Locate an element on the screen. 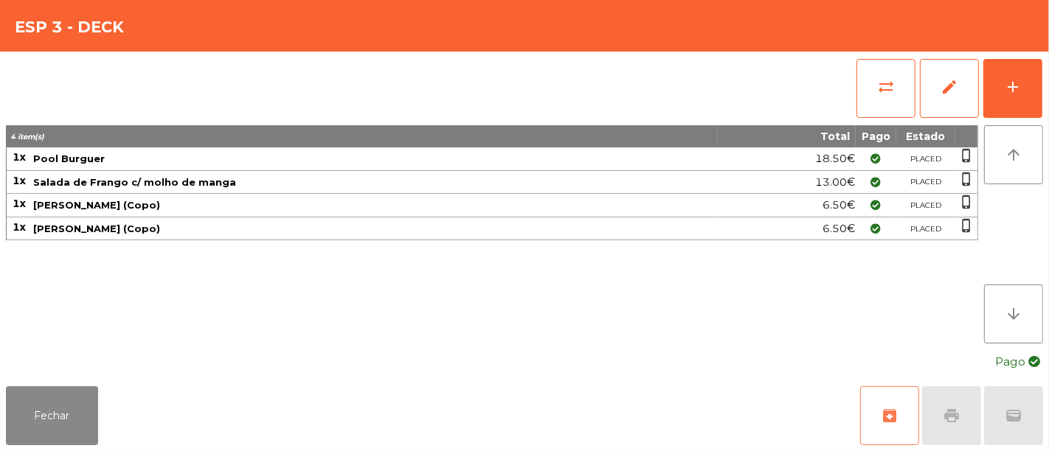  th: Total is located at coordinates (786, 136).